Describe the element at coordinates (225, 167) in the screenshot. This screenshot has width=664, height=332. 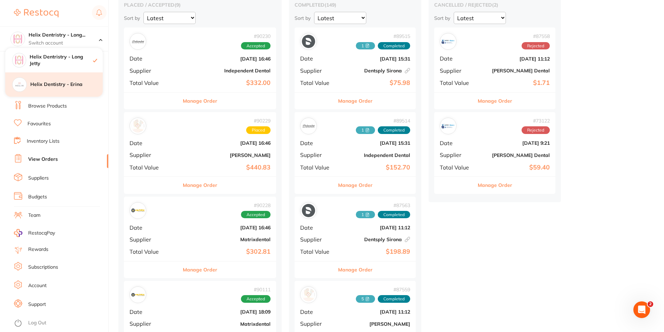
I see `b: $440.83` at that location.